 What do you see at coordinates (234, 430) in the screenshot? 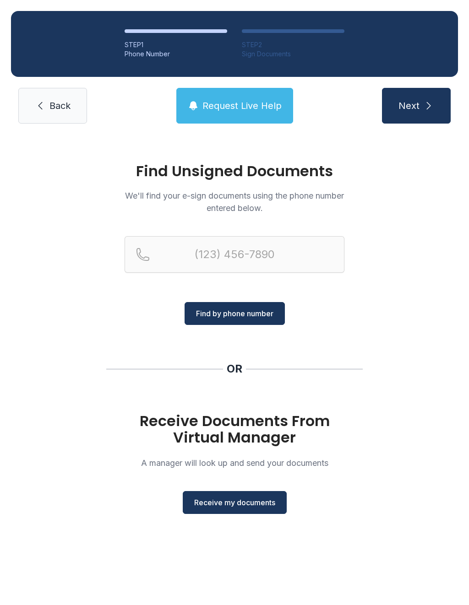
I see `h1: Receive Documents From Virtual Manager` at bounding box center [234, 430].